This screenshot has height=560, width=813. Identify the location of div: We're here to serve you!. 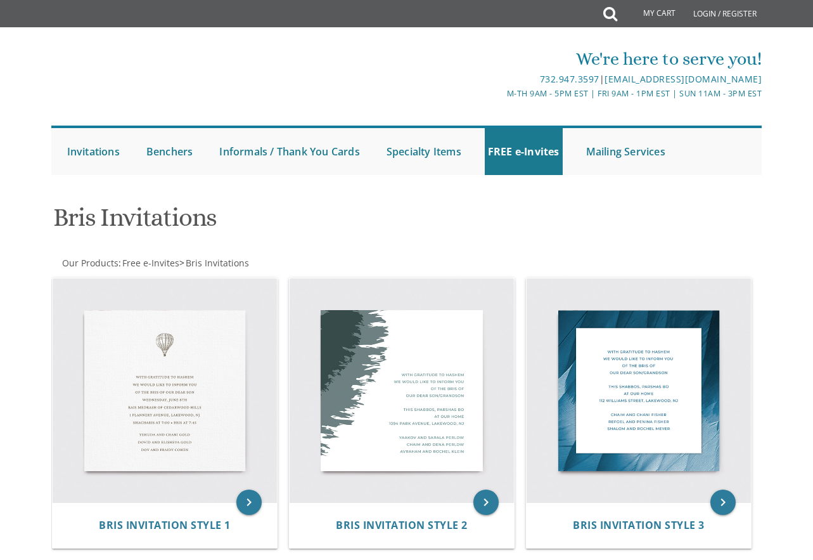
(525, 59).